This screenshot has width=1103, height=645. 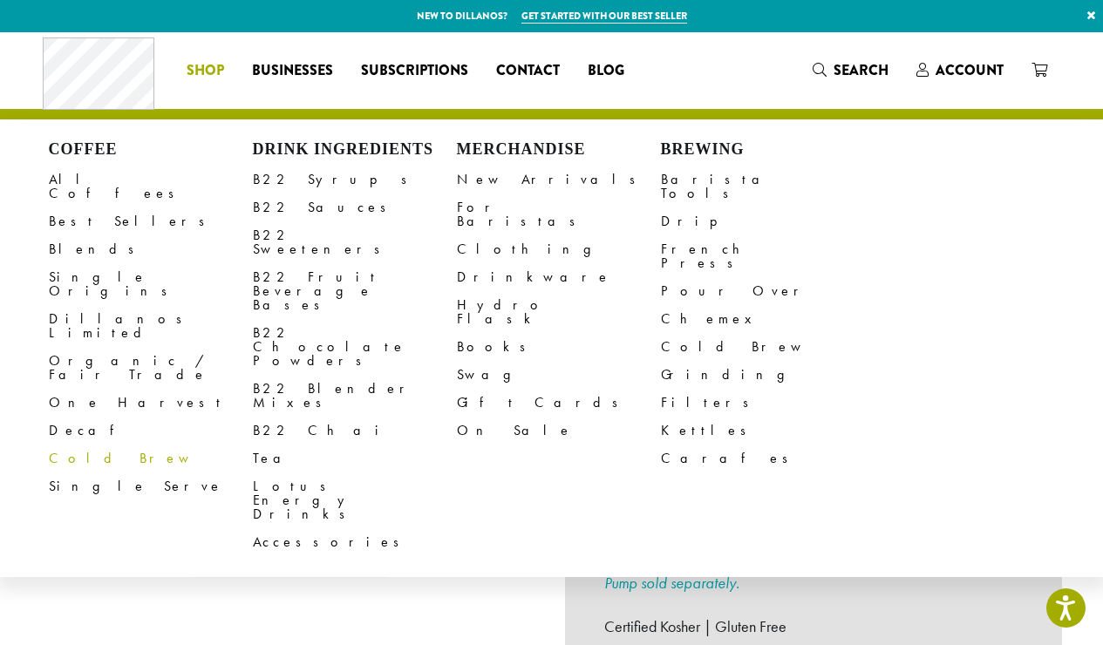 I want to click on a: Get started with our best seller, so click(x=604, y=16).